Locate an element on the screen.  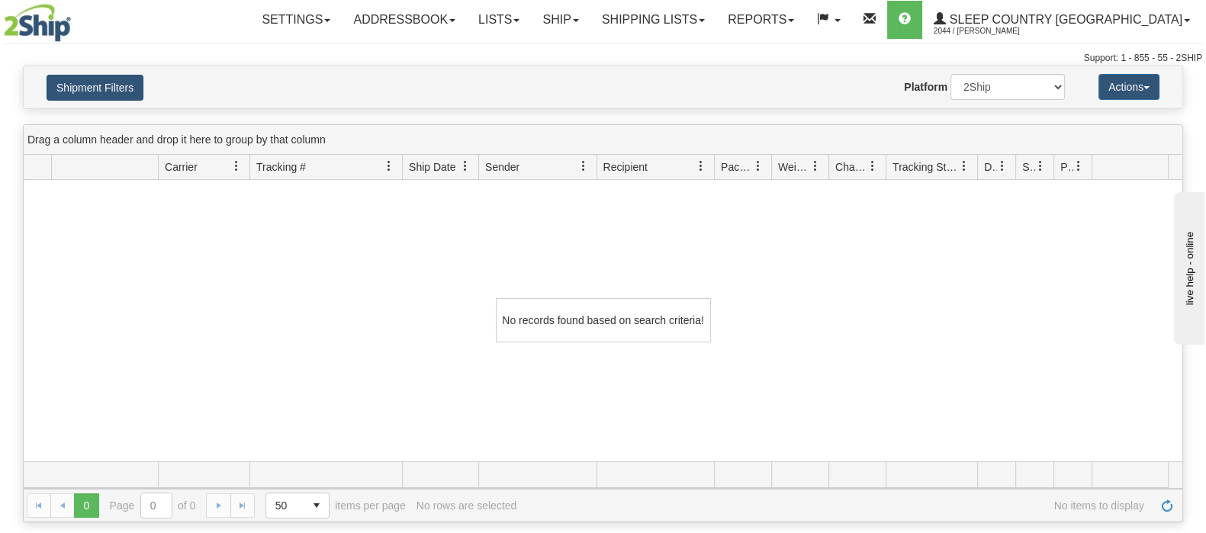
span: Carrier is located at coordinates (181, 167).